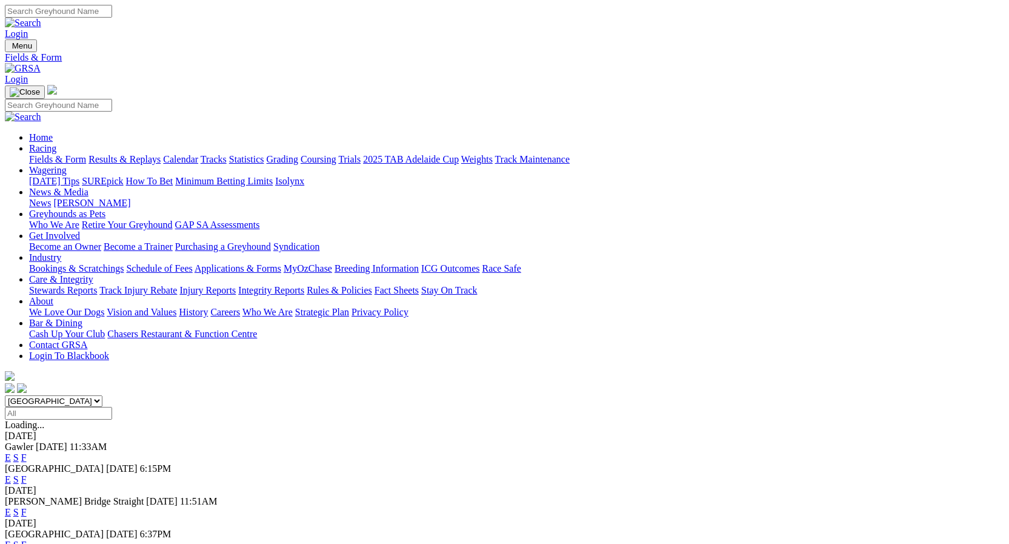  What do you see at coordinates (41, 301) in the screenshot?
I see `a: About` at bounding box center [41, 301].